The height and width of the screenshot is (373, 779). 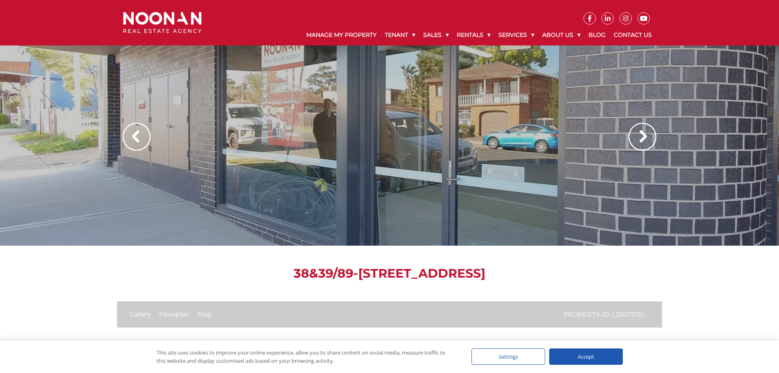 What do you see at coordinates (400, 35) in the screenshot?
I see `a: Tenant` at bounding box center [400, 35].